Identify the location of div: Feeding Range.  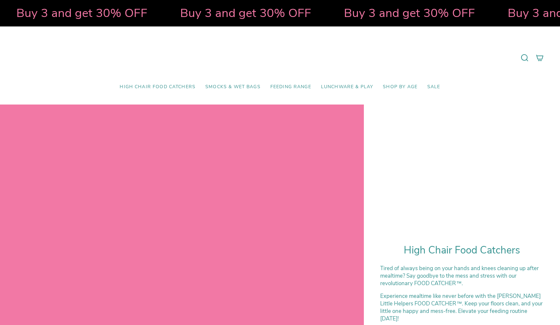
(290, 87).